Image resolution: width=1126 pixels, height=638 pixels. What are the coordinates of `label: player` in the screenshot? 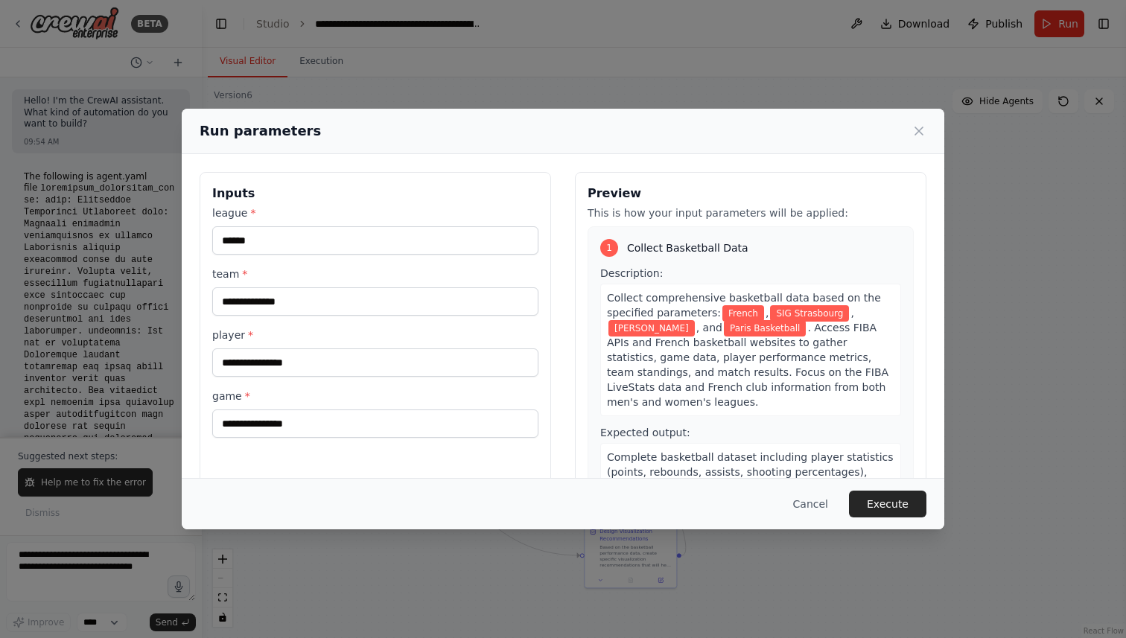 It's located at (375, 335).